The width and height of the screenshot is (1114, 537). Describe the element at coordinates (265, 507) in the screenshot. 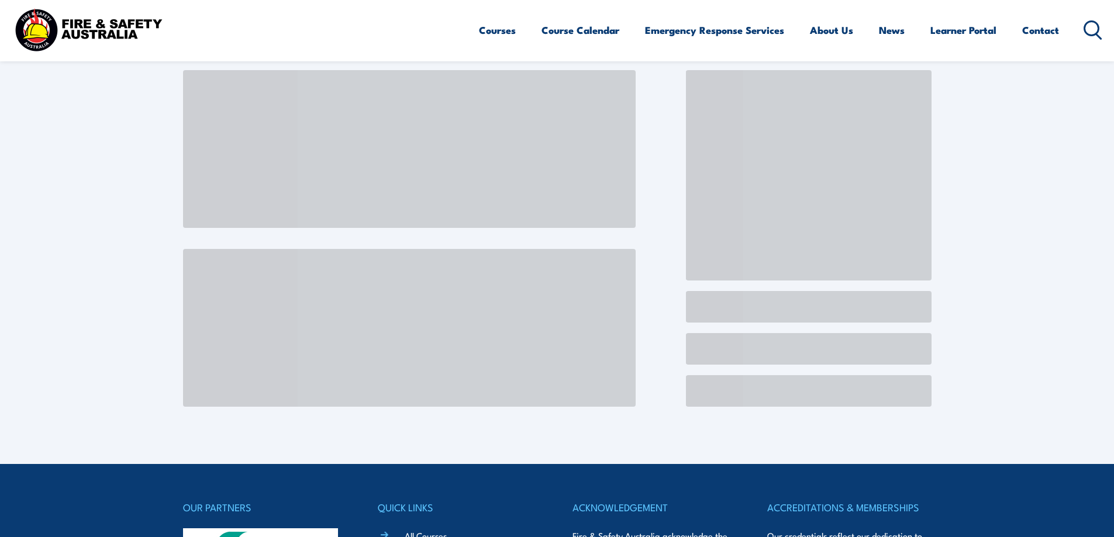

I see `h4: OUR PARTNERS` at that location.